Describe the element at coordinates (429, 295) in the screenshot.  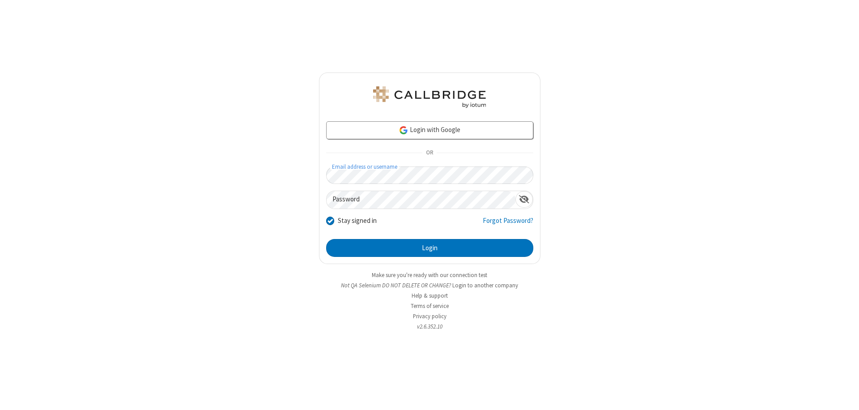
I see `a: Help & support` at that location.